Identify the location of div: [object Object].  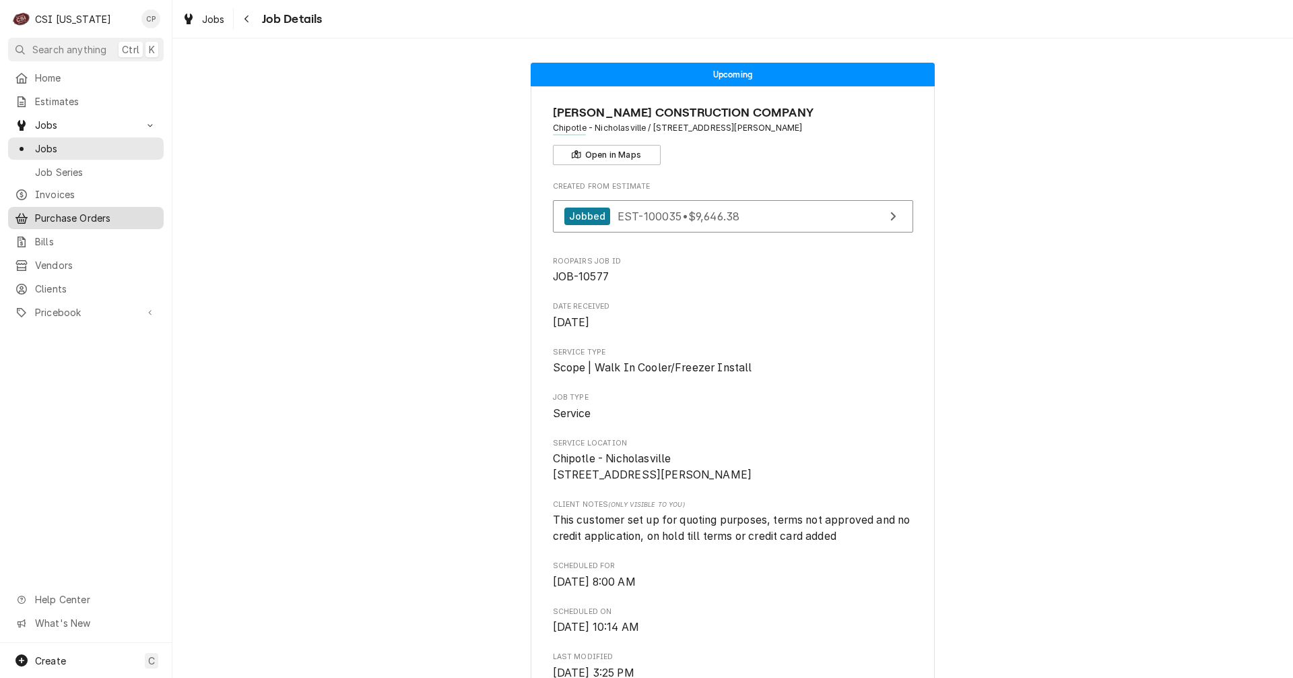
(733, 521).